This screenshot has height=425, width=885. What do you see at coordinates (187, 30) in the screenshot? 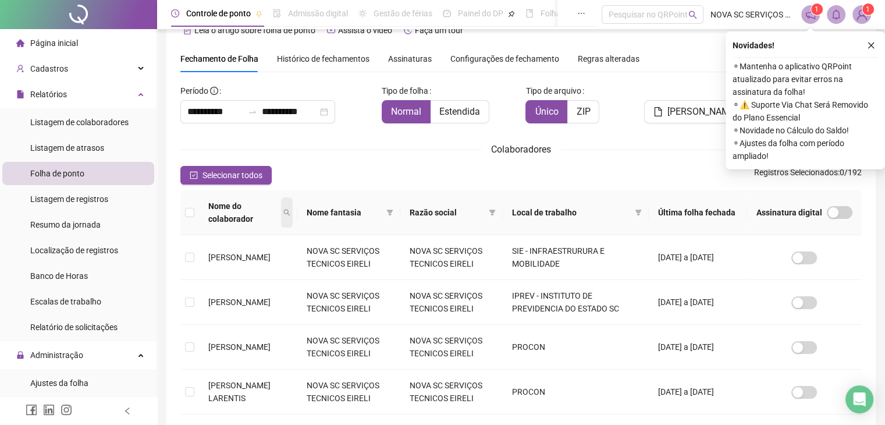
I see `span: file-text` at bounding box center [187, 30].